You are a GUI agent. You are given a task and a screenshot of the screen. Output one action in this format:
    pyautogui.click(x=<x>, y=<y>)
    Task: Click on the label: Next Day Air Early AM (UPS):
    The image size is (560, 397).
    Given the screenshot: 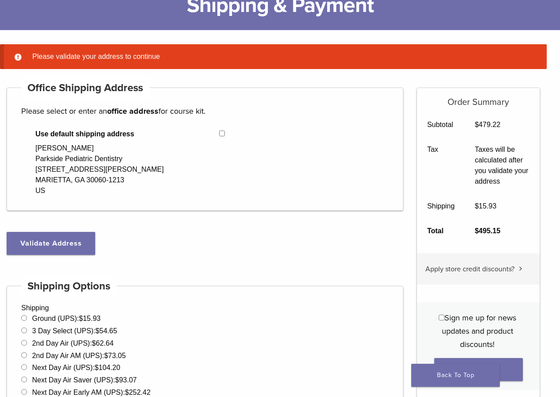 What is the action you would take?
    pyautogui.click(x=91, y=393)
    